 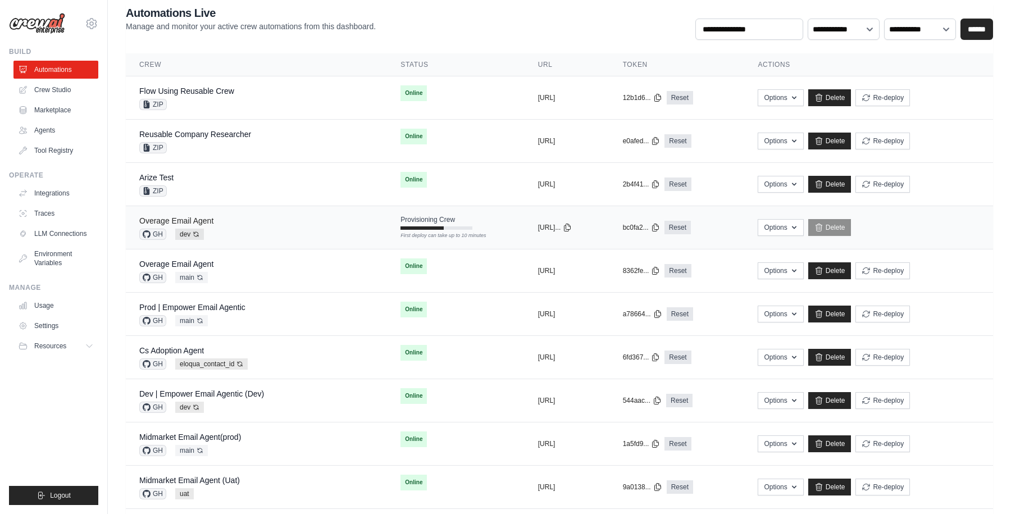 What do you see at coordinates (642, 444) in the screenshot?
I see `button: 1a5fd9...` at bounding box center [642, 444].